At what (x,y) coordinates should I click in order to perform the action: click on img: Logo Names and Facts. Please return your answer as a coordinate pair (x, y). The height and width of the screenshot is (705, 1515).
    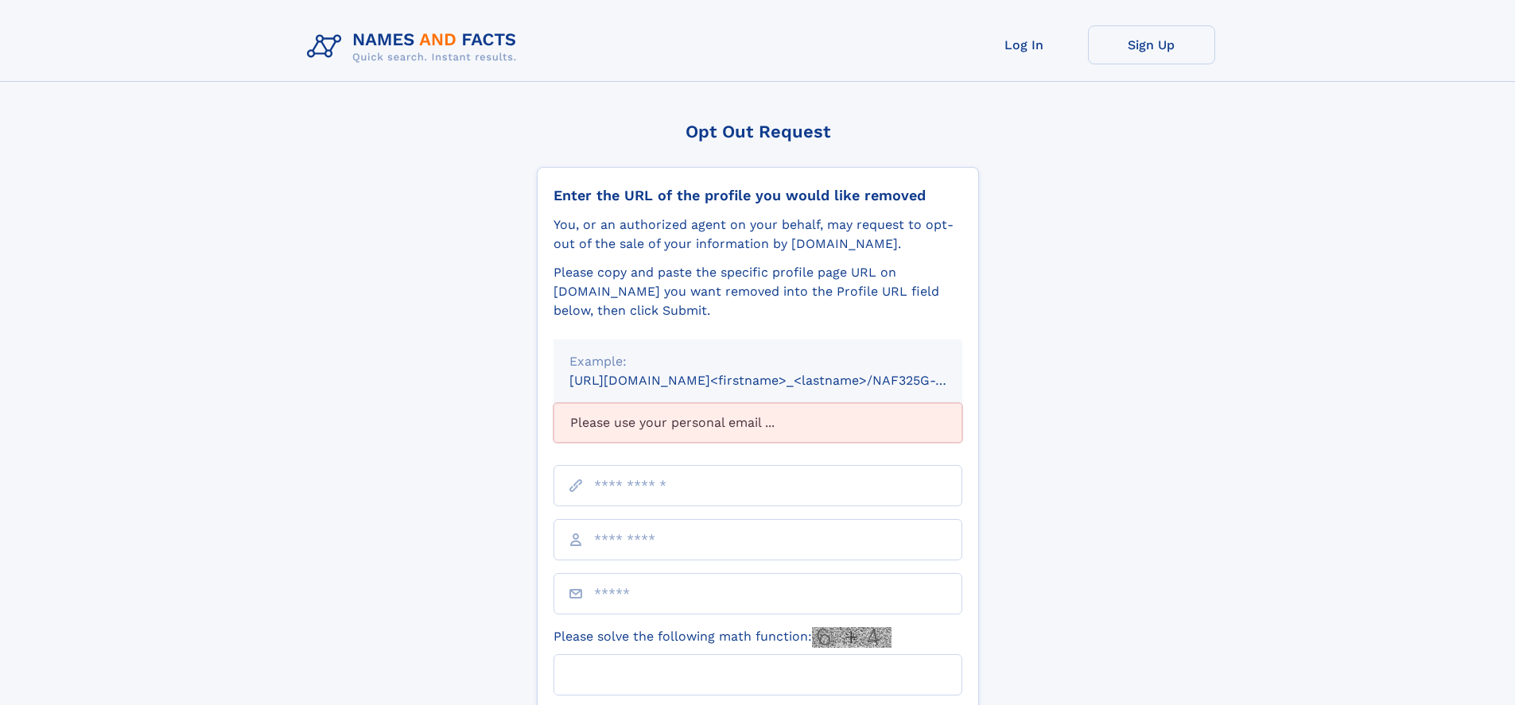
    Looking at the image, I should click on (415, 47).